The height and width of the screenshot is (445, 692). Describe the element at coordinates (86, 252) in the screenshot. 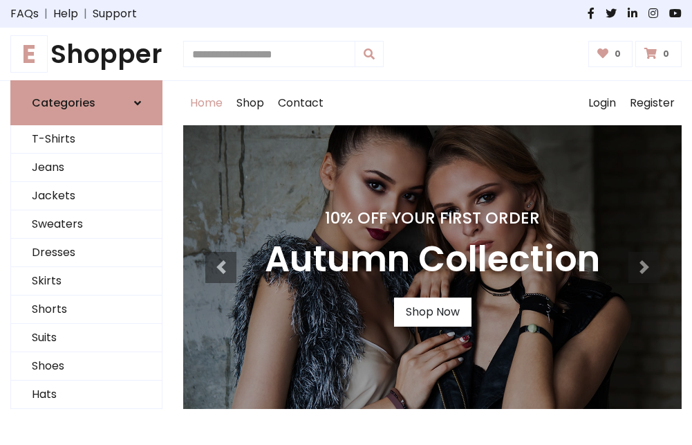

I see `a: Dresses` at that location.